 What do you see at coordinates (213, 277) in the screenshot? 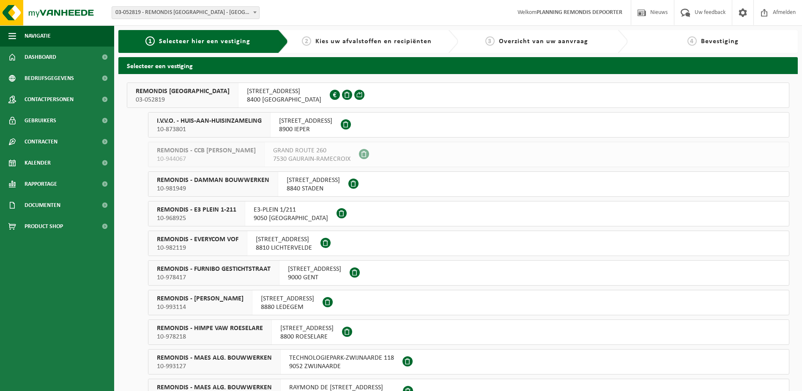
I see `span: 10-978417` at bounding box center [213, 277].